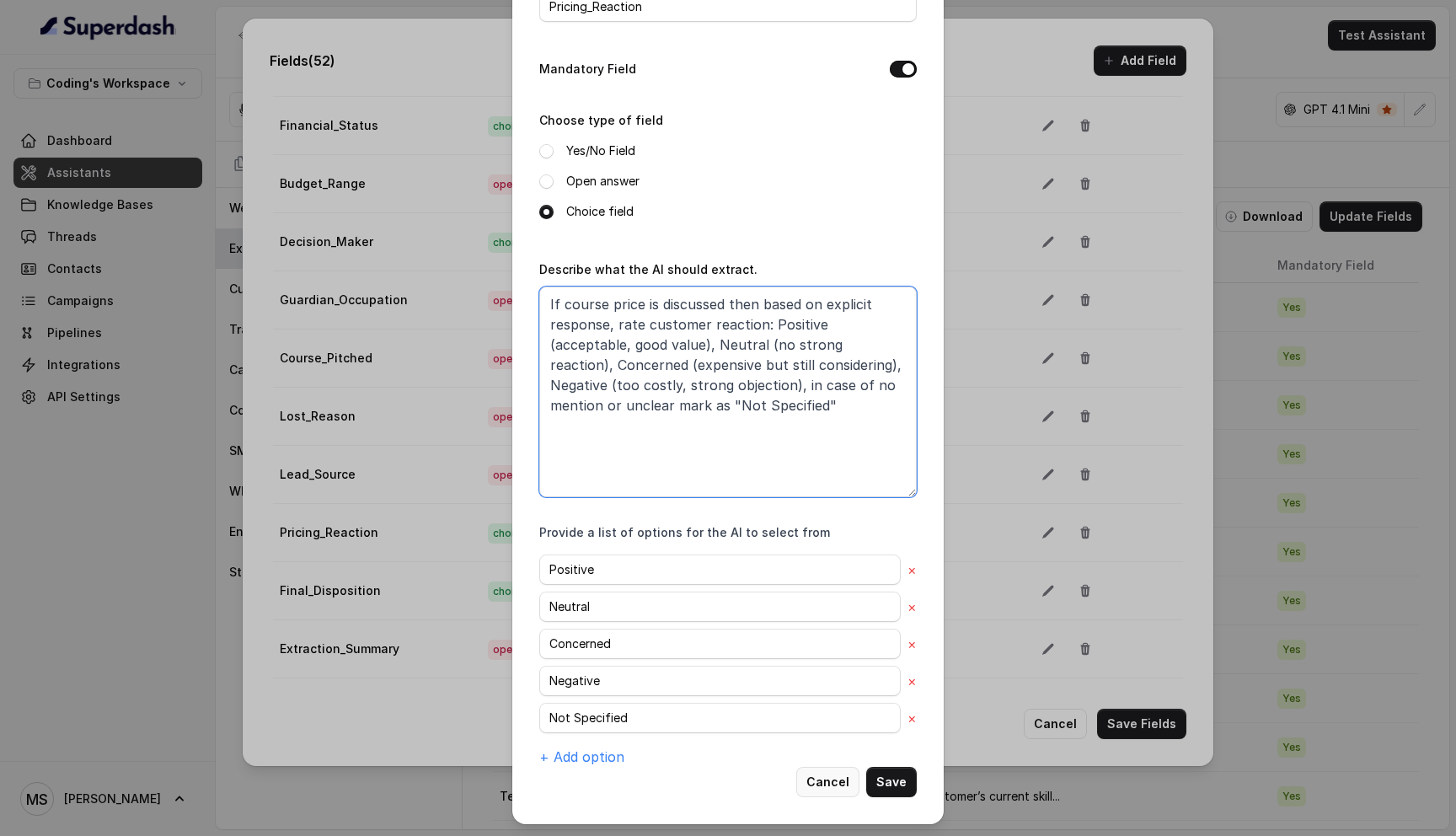 This screenshot has width=1456, height=836. Describe the element at coordinates (720, 607) in the screenshot. I see `input: Option 2` at that location.